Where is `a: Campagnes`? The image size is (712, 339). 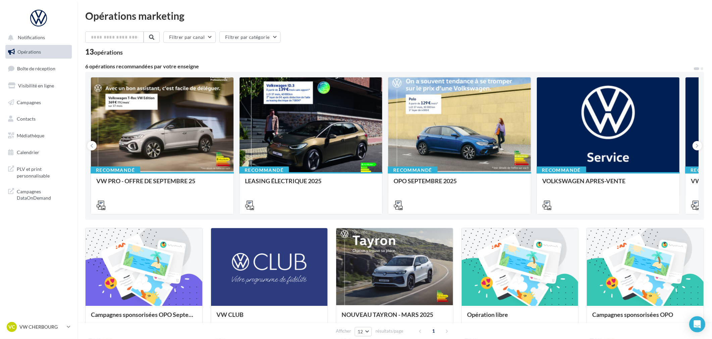 a: Campagnes is located at coordinates (39, 103).